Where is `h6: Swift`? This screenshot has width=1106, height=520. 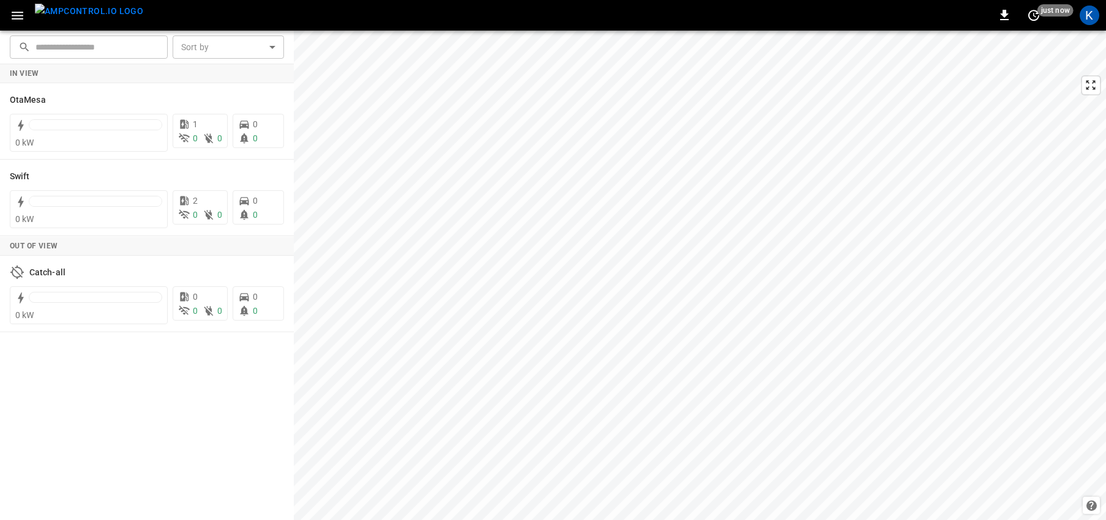
h6: Swift is located at coordinates (20, 177).